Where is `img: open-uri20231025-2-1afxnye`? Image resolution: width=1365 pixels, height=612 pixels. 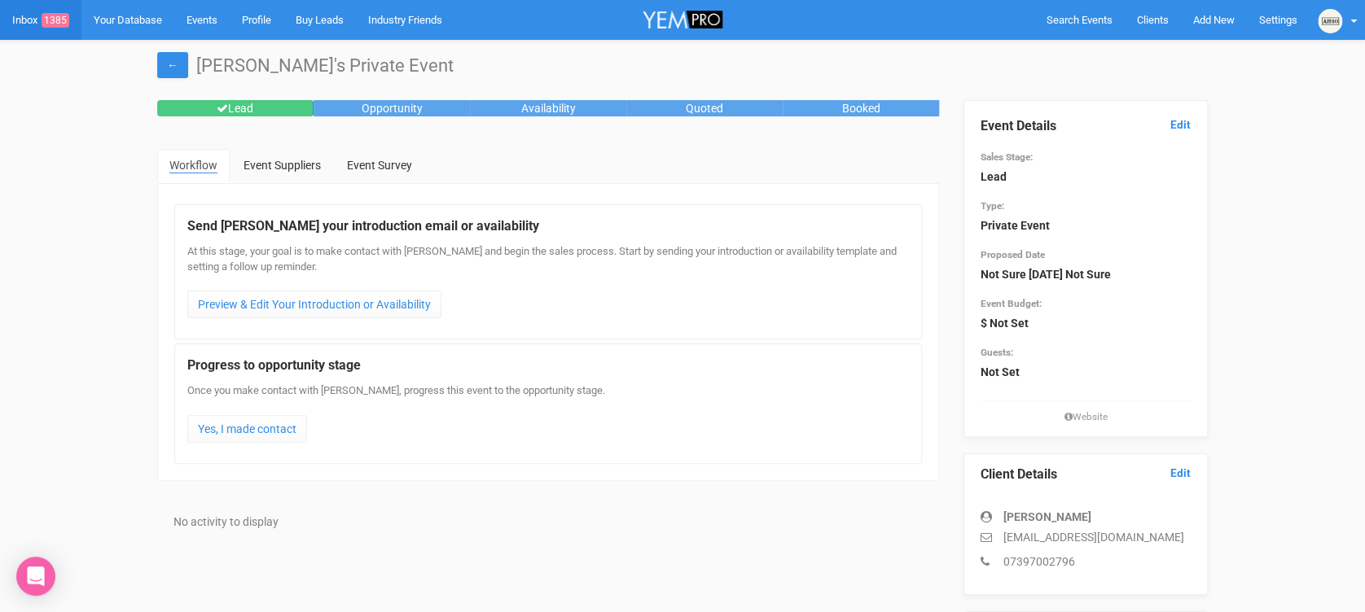 img: open-uri20231025-2-1afxnye is located at coordinates (1329, 21).